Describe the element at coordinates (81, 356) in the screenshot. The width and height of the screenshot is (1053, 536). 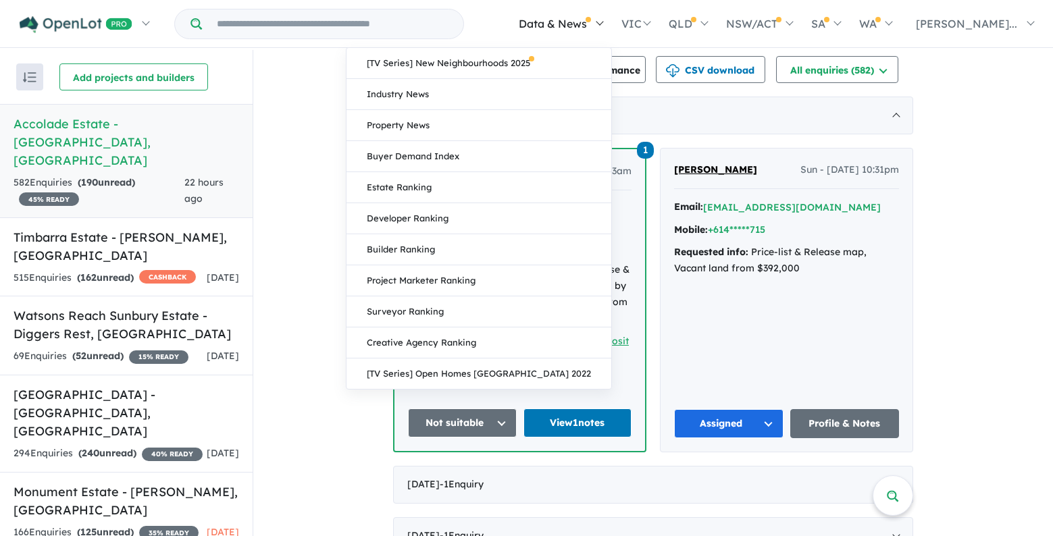
I see `span: 52` at that location.